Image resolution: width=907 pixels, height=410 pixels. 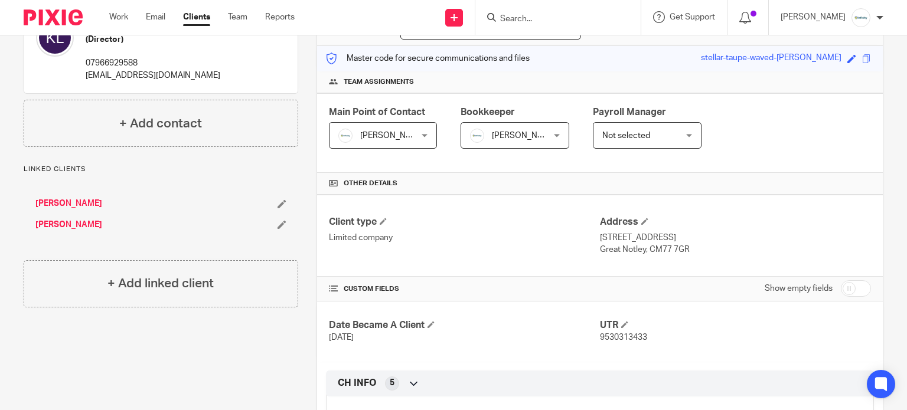 What do you see at coordinates (735, 250) in the screenshot?
I see `p: Great Notley, CM77 7GR` at bounding box center [735, 250].